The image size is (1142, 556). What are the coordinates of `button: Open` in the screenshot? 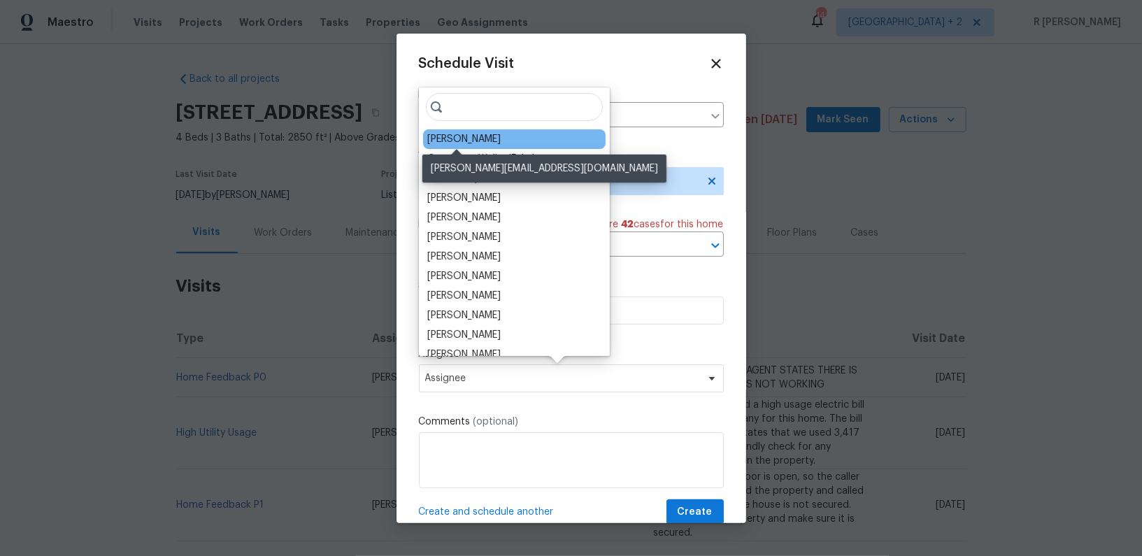 It's located at (715, 245).